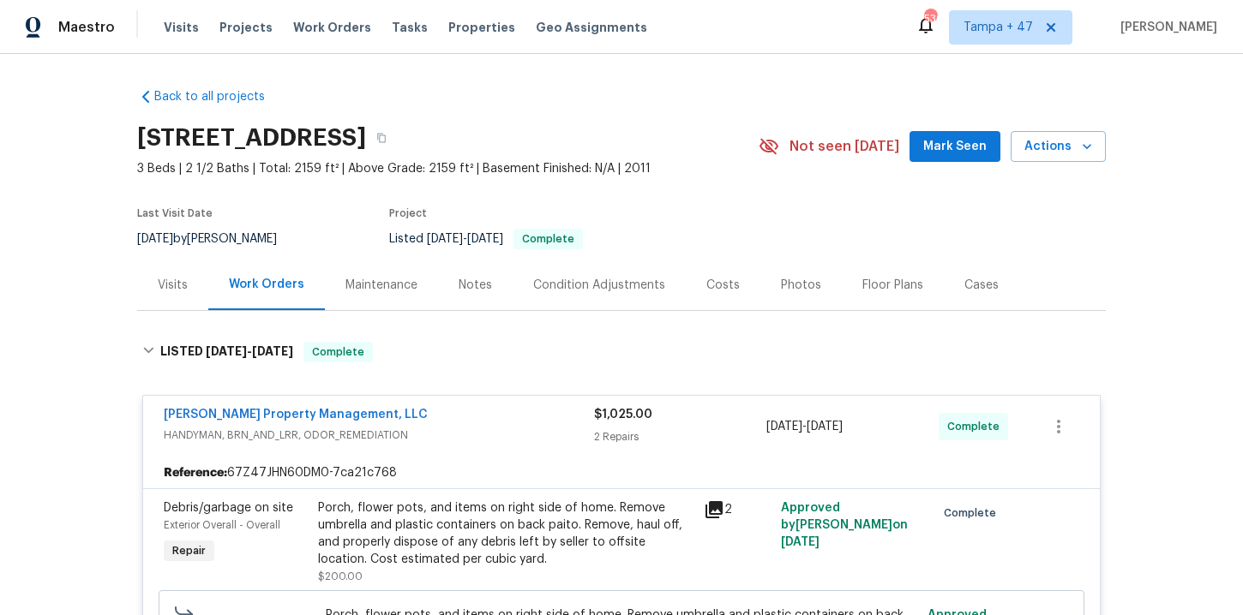 The image size is (1243, 615). I want to click on span: Exterior Overall - Overall, so click(222, 525).